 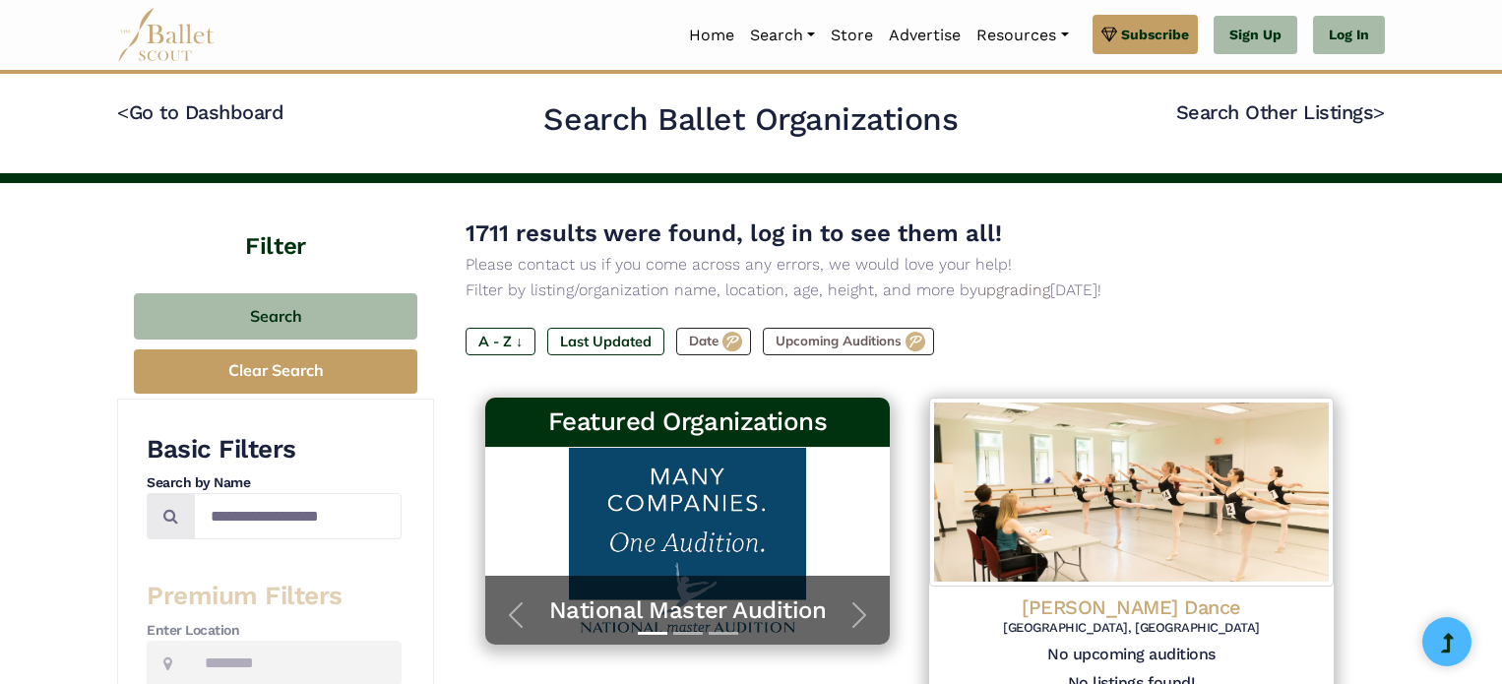 I want to click on button: Search, so click(x=276, y=316).